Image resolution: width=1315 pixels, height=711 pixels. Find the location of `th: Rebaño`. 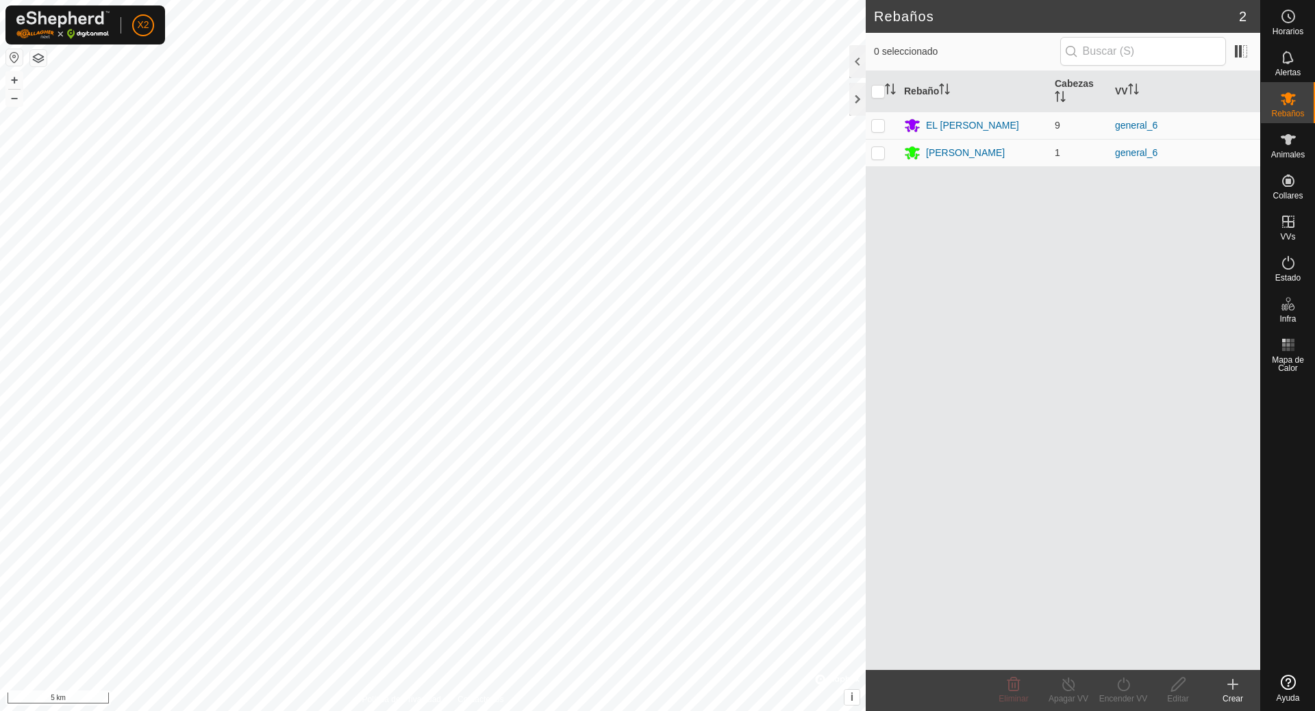

th: Rebaño is located at coordinates (974, 92).